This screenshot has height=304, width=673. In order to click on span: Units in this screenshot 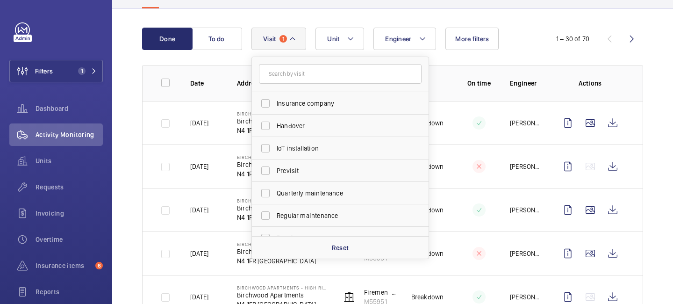, I will do `click(69, 161)`.